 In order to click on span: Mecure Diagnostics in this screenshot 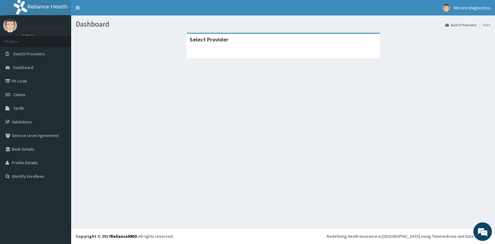, I will do `click(472, 8)`.